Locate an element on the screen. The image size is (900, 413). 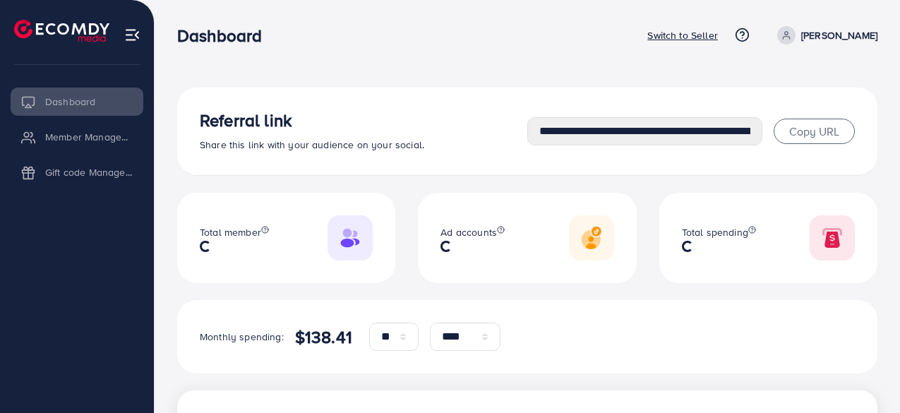
h3: Referral link is located at coordinates (364, 120).